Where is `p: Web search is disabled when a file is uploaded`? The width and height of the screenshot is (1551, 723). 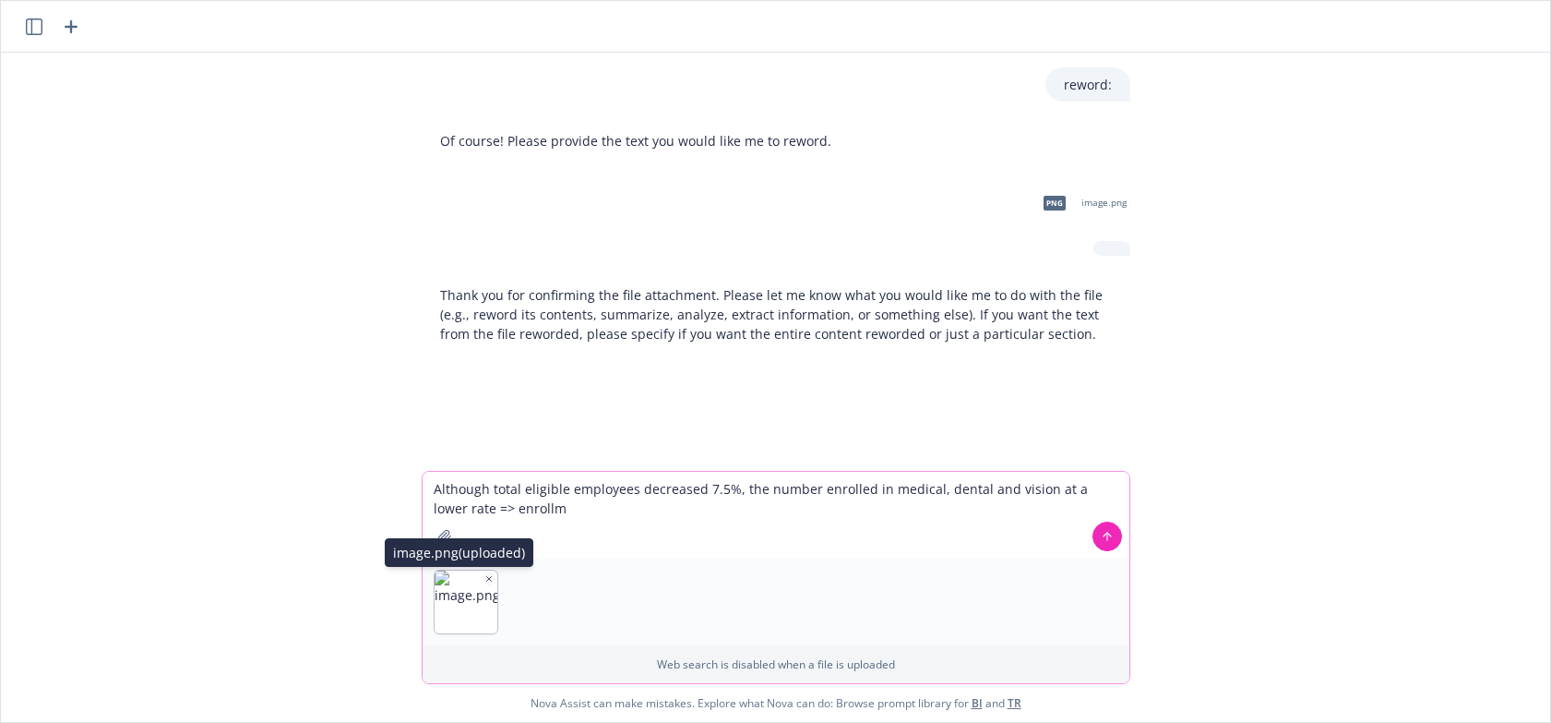 p: Web search is disabled when a file is uploaded is located at coordinates (776, 664).